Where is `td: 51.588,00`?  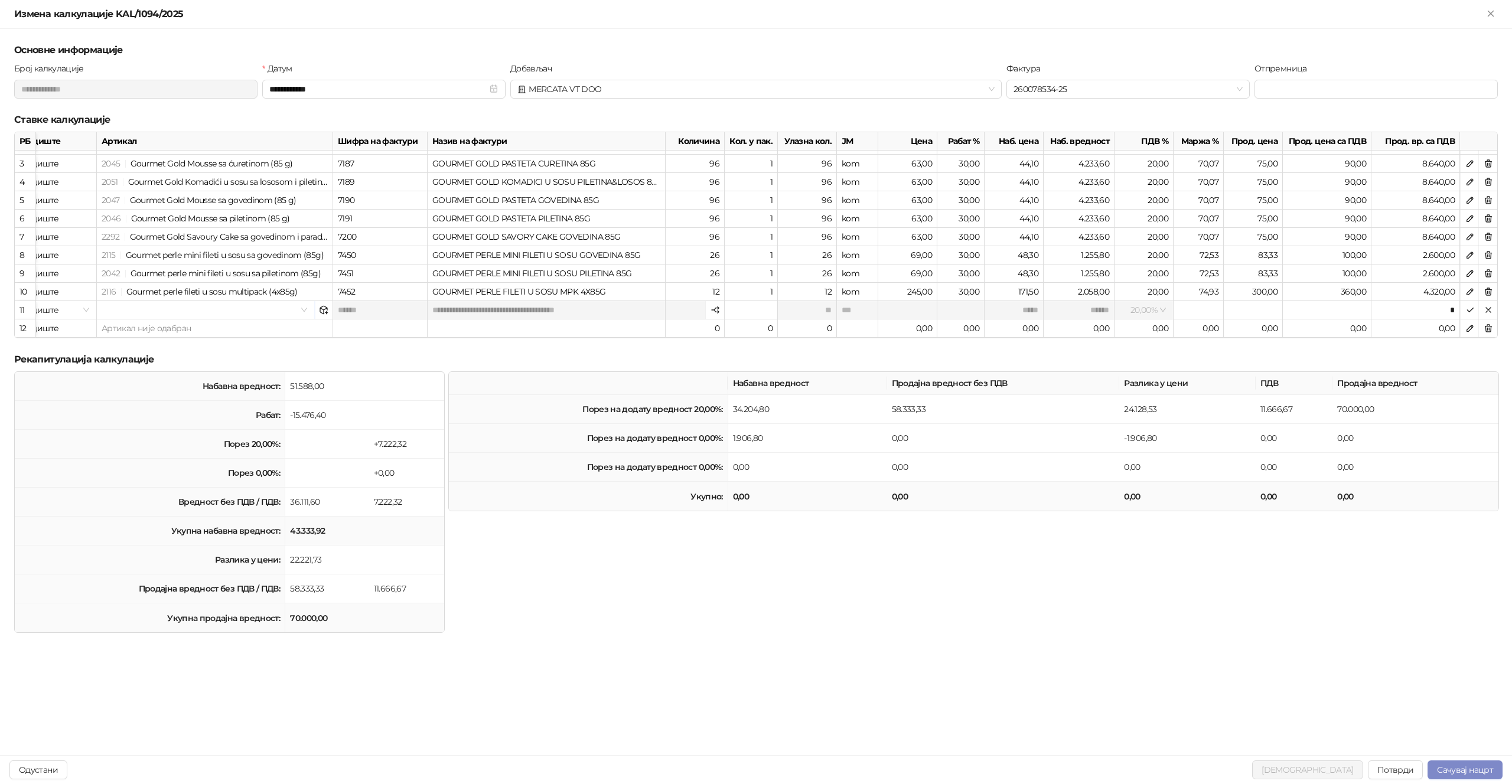
td: 51.588,00 is located at coordinates (327, 386).